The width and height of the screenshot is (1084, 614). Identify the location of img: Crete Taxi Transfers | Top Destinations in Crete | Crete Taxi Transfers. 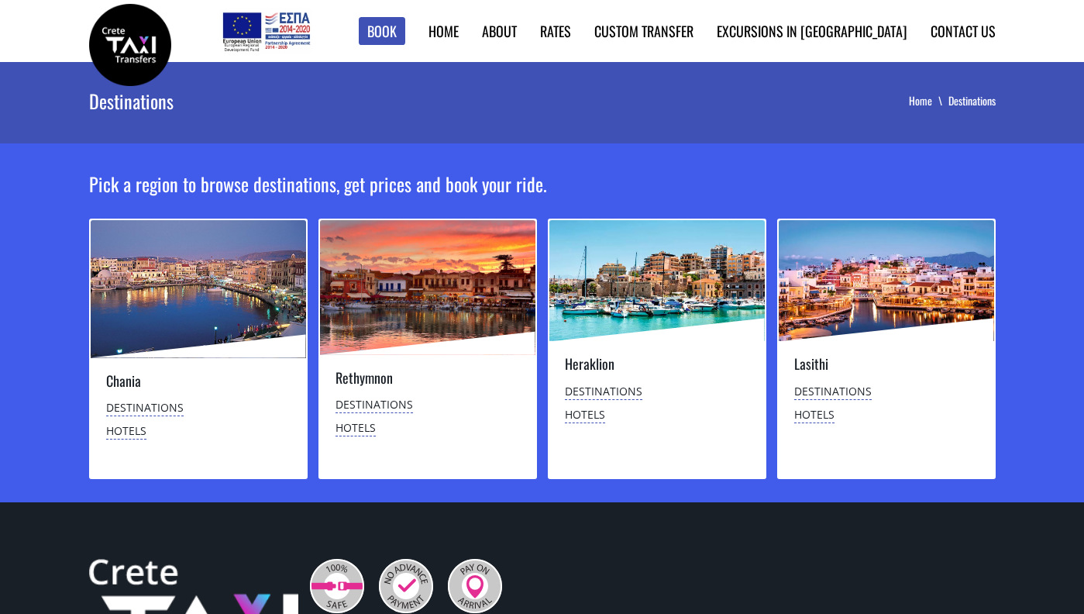
(130, 45).